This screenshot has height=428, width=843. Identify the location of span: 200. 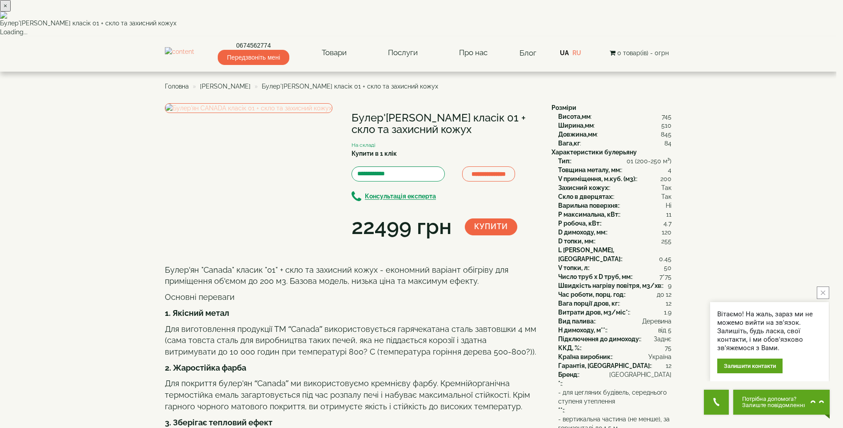
(666, 179).